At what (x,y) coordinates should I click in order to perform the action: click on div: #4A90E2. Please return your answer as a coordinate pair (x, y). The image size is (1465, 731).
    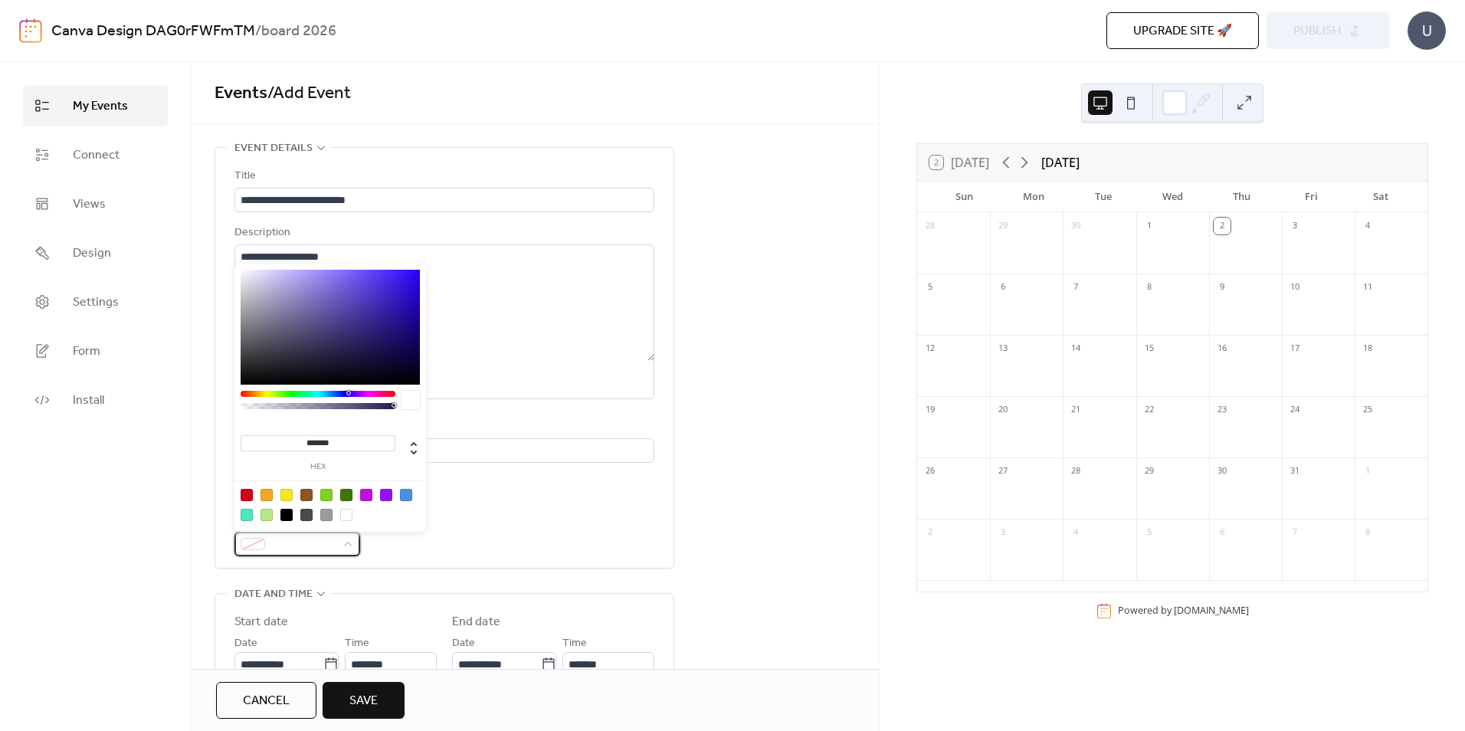
    Looking at the image, I should click on (406, 495).